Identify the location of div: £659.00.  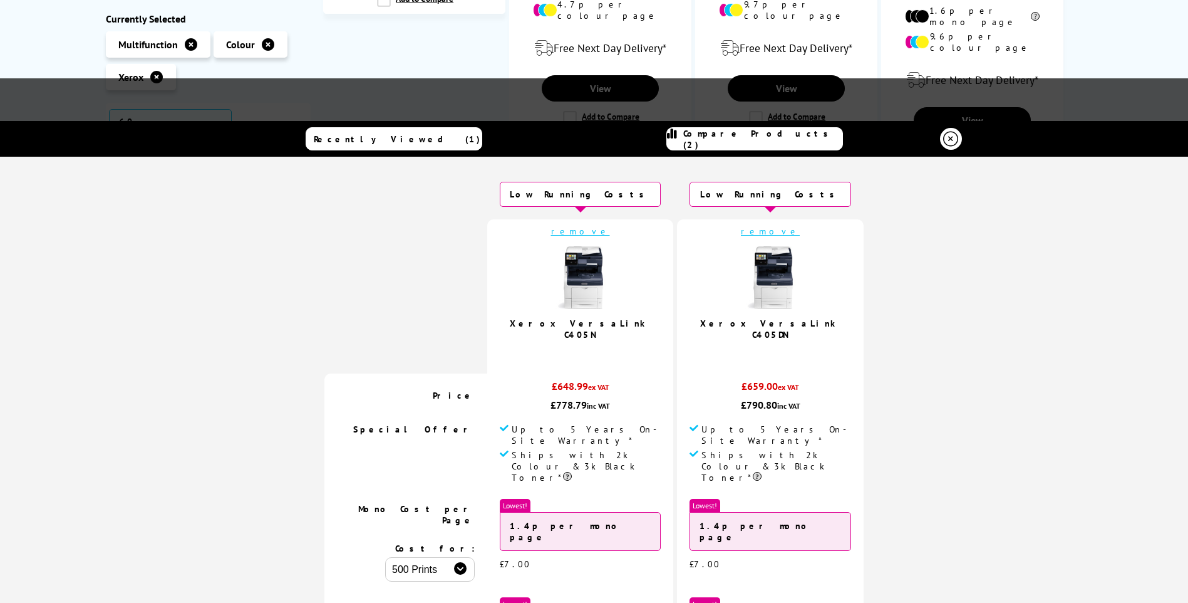
(771, 389).